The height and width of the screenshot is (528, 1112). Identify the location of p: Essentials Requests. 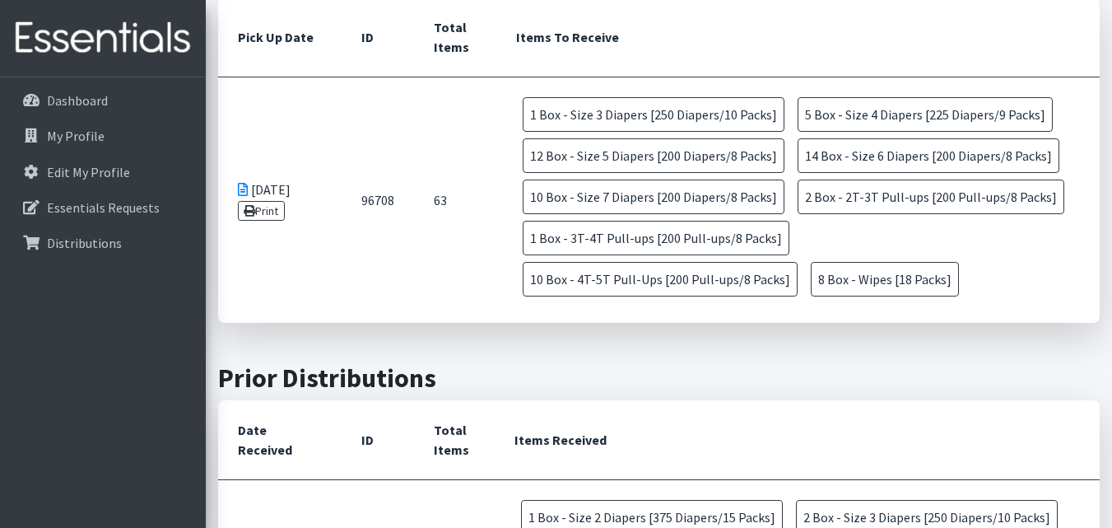
(103, 207).